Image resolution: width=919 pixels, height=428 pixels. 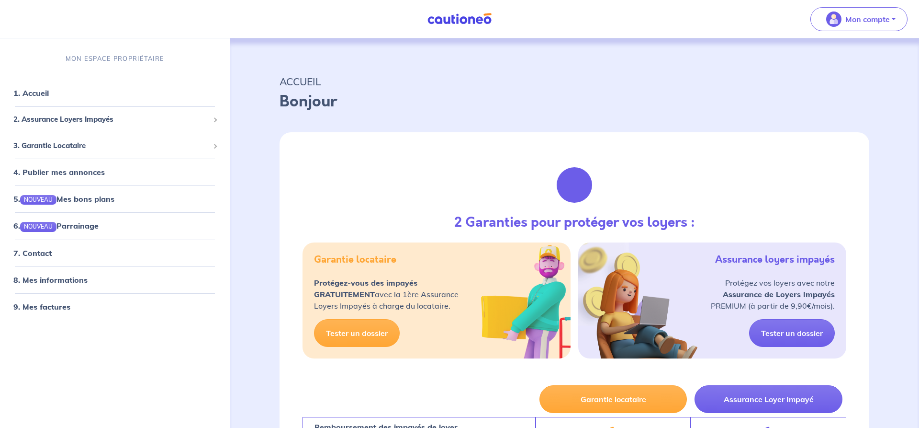 What do you see at coordinates (59, 172) in the screenshot?
I see `a: 4. Publier mes annonces` at bounding box center [59, 172].